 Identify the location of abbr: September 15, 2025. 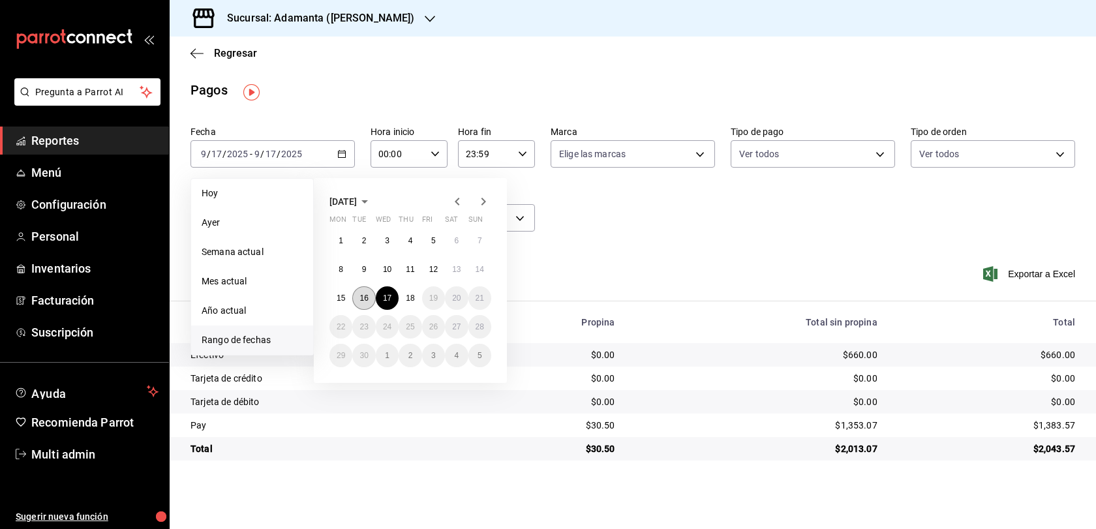
(341, 298).